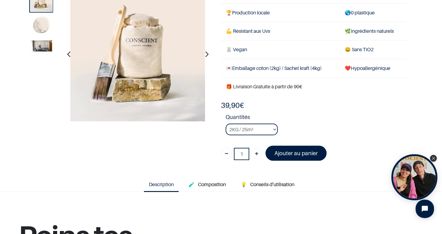 The width and height of the screenshot is (442, 234). What do you see at coordinates (257, 154) in the screenshot?
I see `a: Ajouter` at bounding box center [257, 154].